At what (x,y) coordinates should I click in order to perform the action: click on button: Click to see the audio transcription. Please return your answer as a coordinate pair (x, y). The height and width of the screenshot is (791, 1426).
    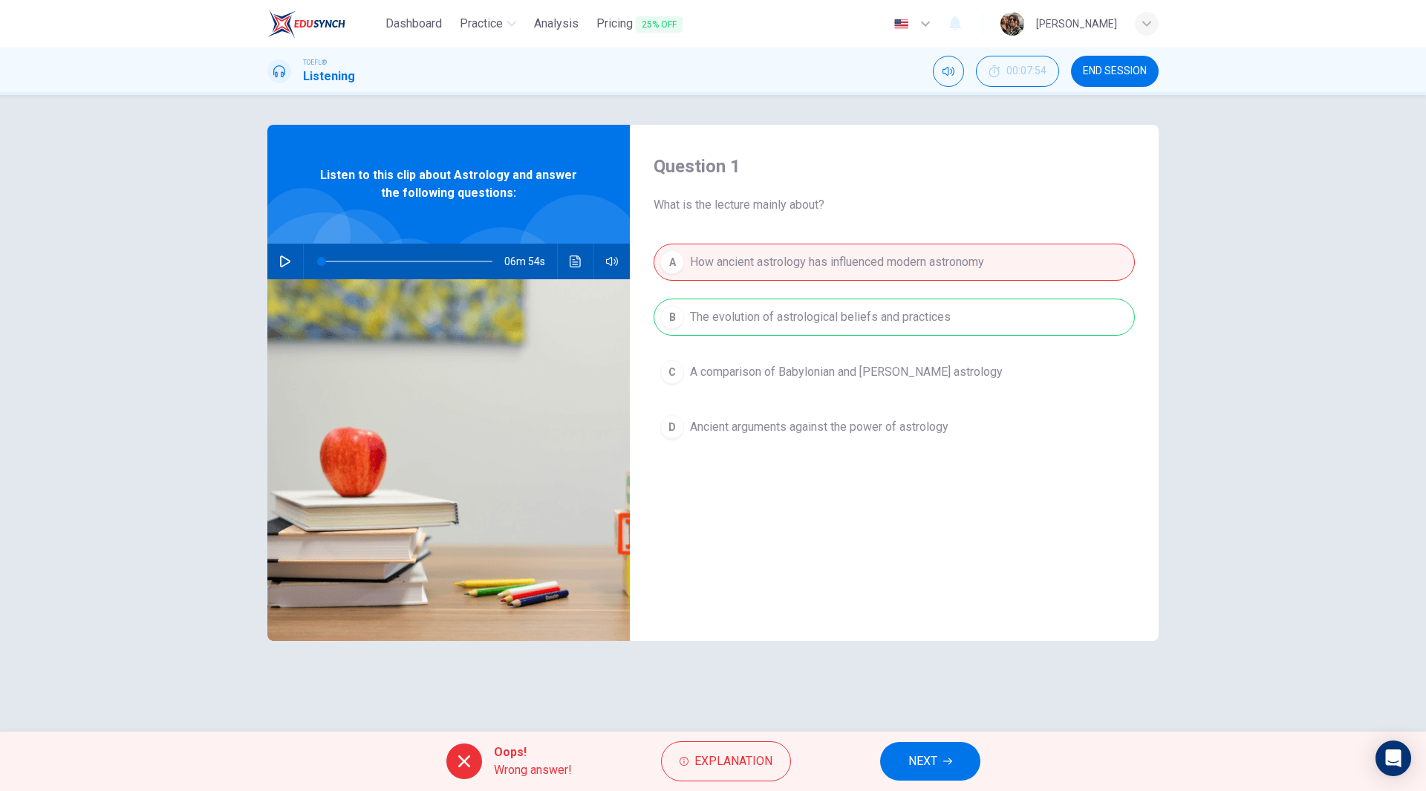
    Looking at the image, I should click on (576, 261).